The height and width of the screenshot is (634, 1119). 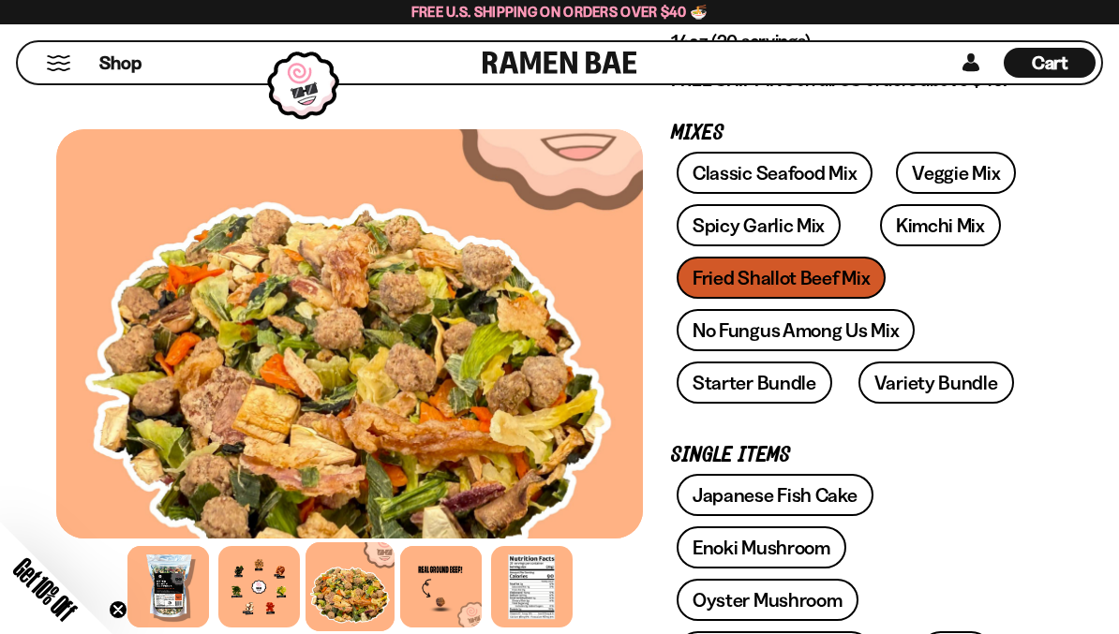 I want to click on button: Mobile Menu Trigger, so click(x=58, y=63).